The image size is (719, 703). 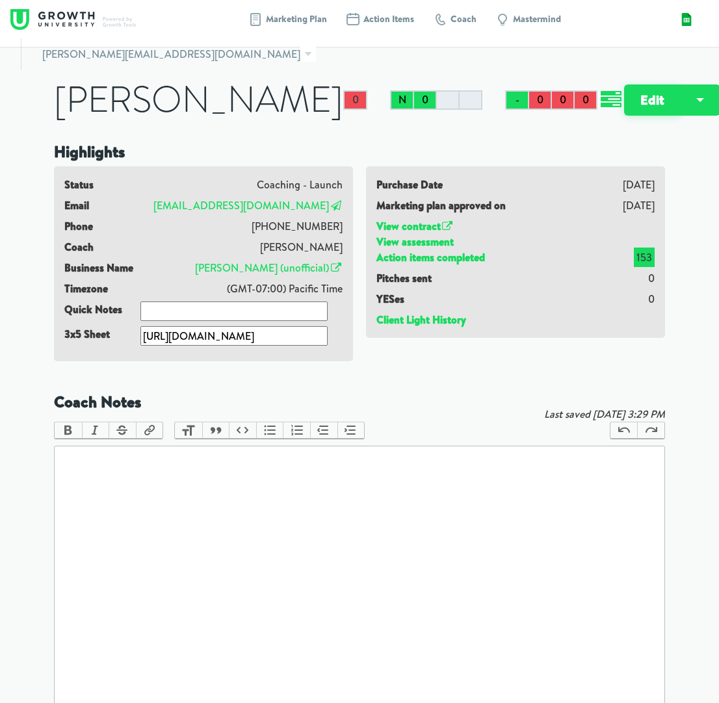 I want to click on img: 3x5Icon, so click(x=687, y=20).